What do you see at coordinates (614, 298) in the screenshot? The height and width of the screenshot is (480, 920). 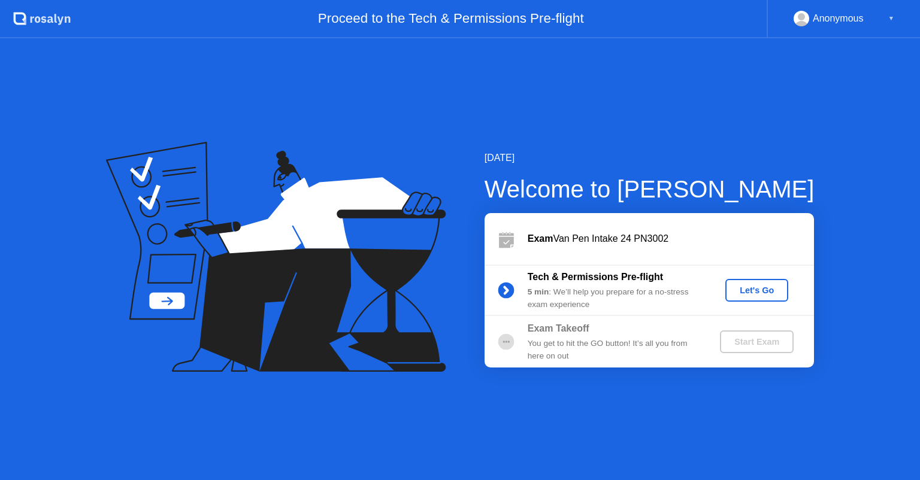 I see `div: : We’ll help you prepare for a no-stress exam experience` at bounding box center [614, 298].